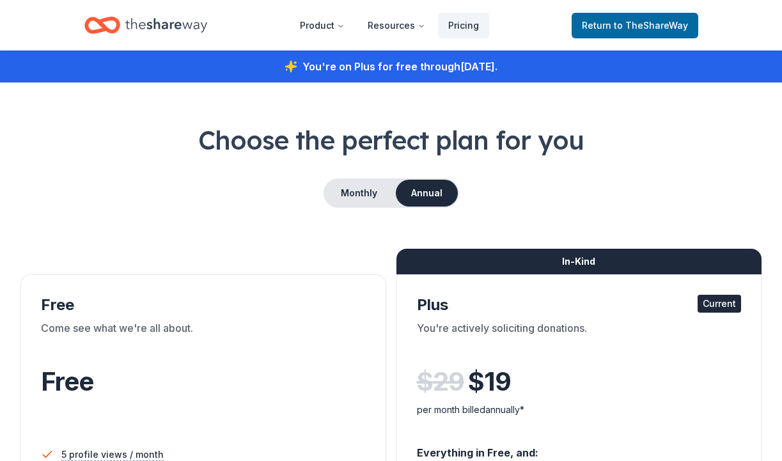 Image resolution: width=782 pixels, height=461 pixels. What do you see at coordinates (635, 26) in the screenshot?
I see `span: Return` at bounding box center [635, 26].